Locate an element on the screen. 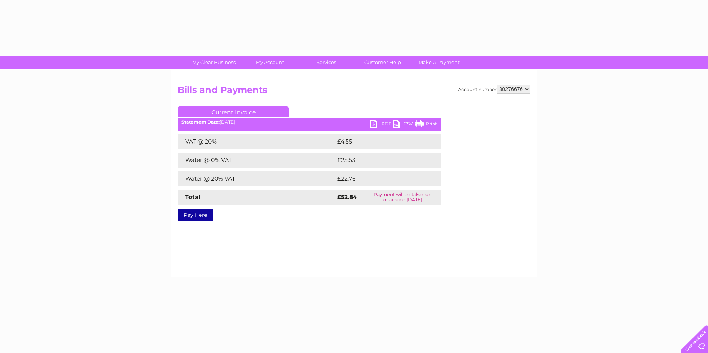 Image resolution: width=708 pixels, height=353 pixels. a: Customer Help is located at coordinates (383, 62).